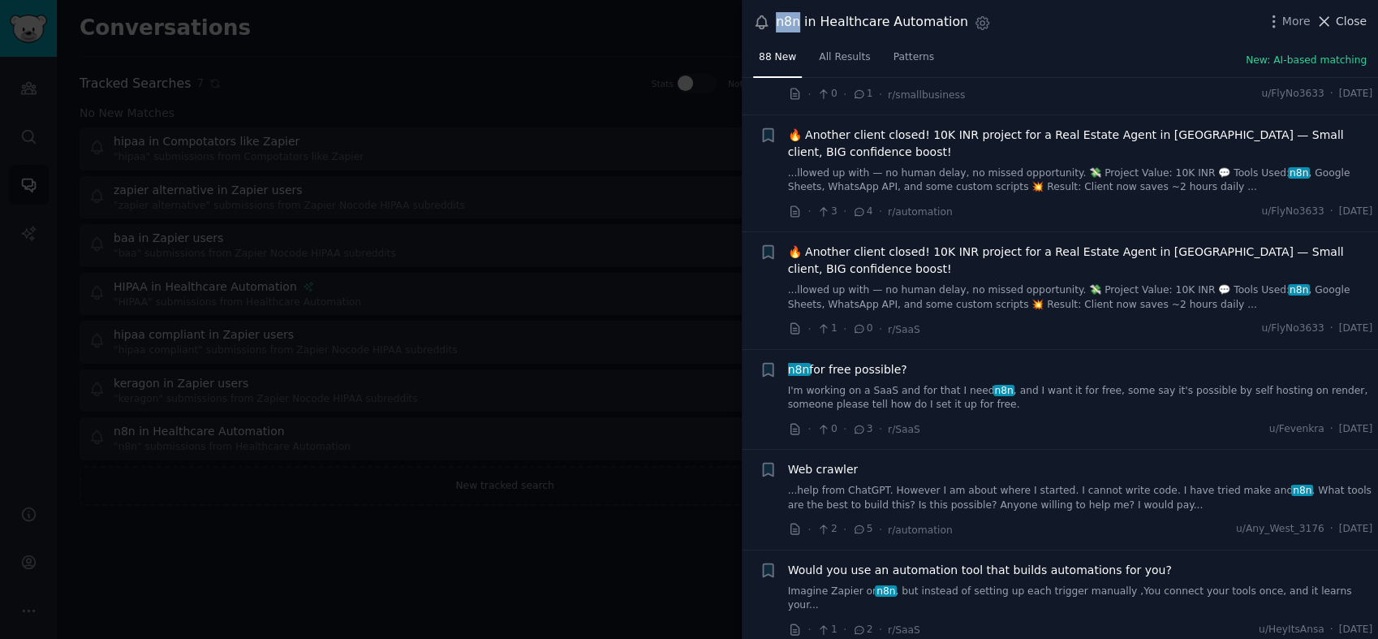  Describe the element at coordinates (1280, 529) in the screenshot. I see `span: u/Any_West_3176` at that location.